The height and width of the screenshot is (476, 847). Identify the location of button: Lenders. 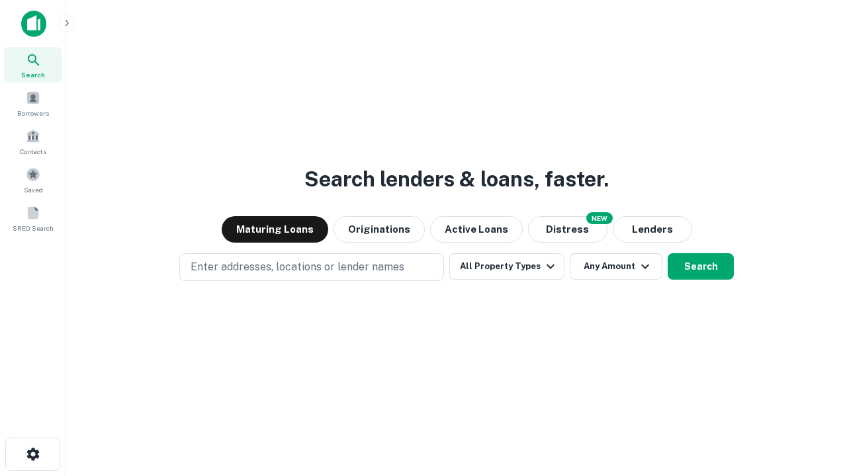
(652, 230).